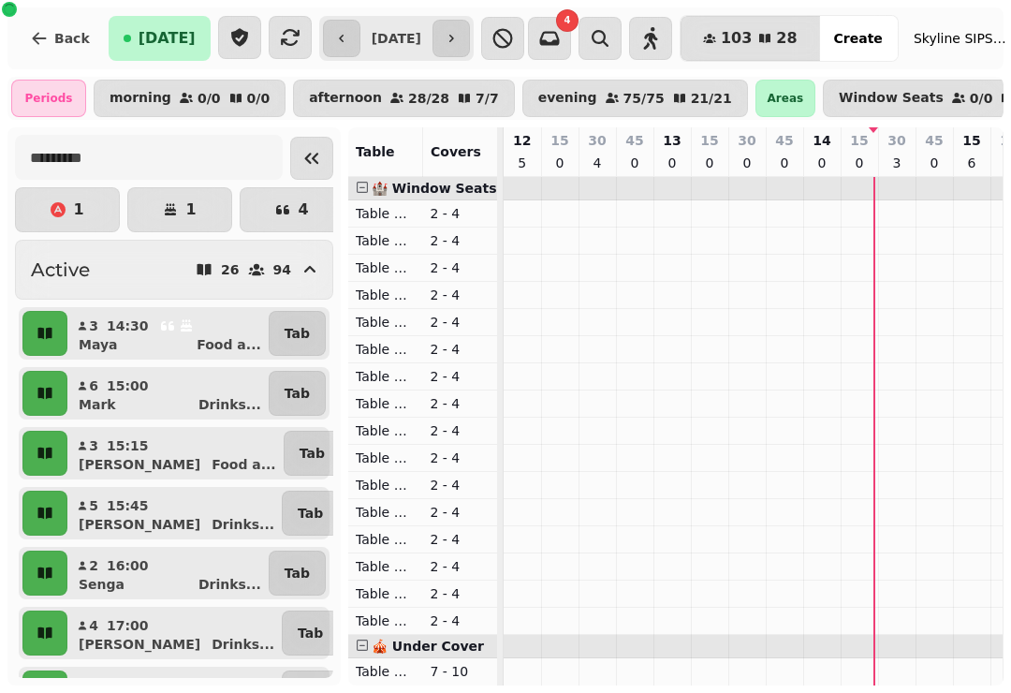 The width and height of the screenshot is (1011, 693). Describe the element at coordinates (712, 98) in the screenshot. I see `p: 21 / 21` at that location.